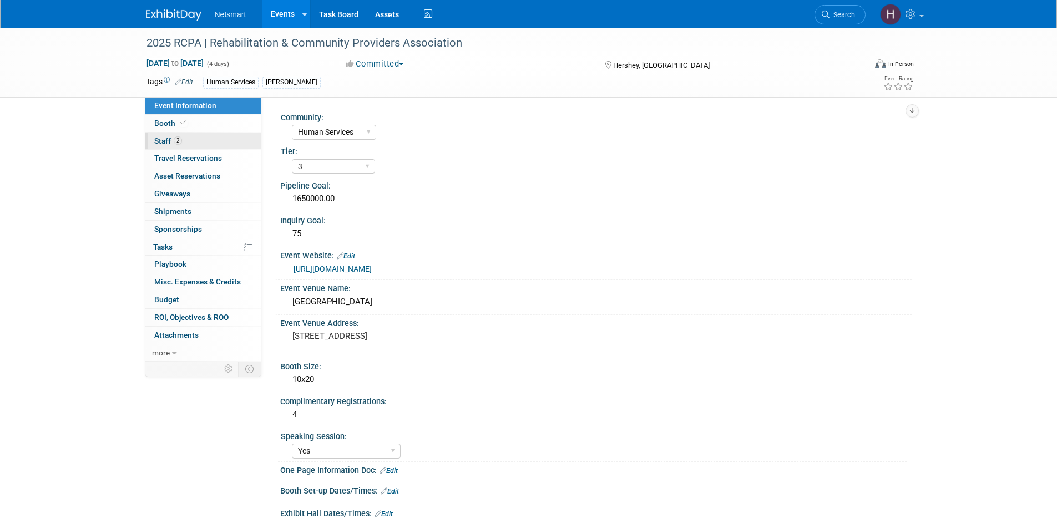  Describe the element at coordinates (891, 14) in the screenshot. I see `img: Hannah Norsworthy` at that location.